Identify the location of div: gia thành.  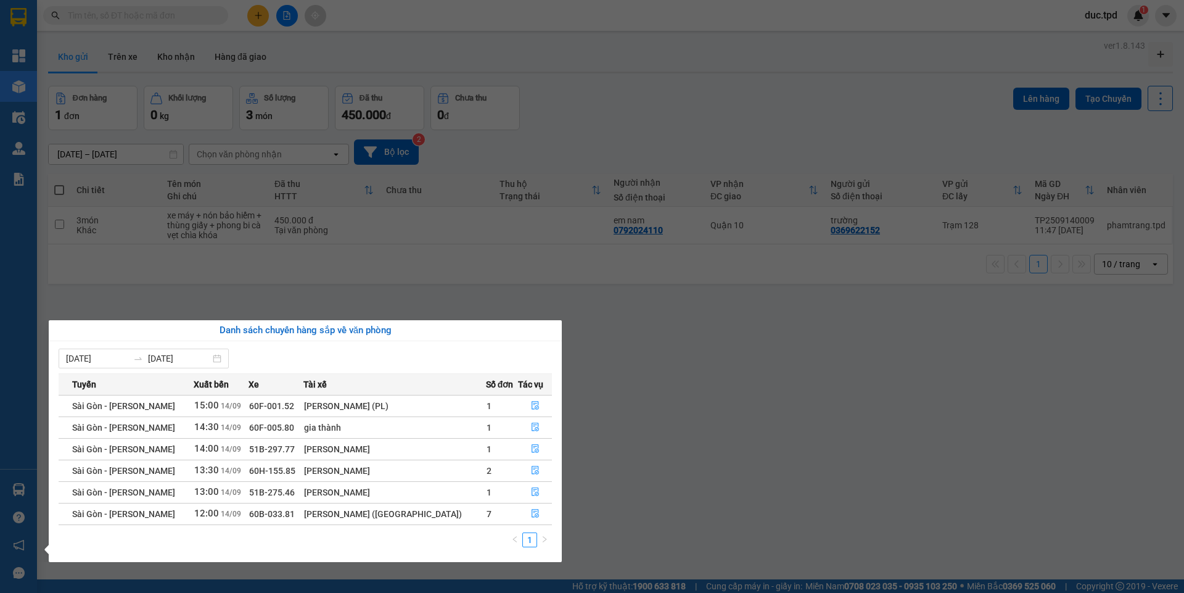
(395, 427).